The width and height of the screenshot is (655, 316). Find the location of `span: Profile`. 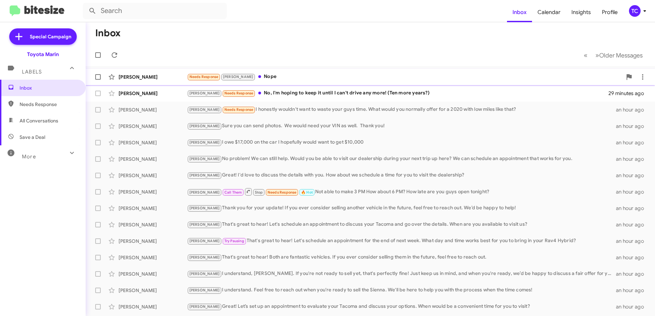

span: Profile is located at coordinates (609, 12).